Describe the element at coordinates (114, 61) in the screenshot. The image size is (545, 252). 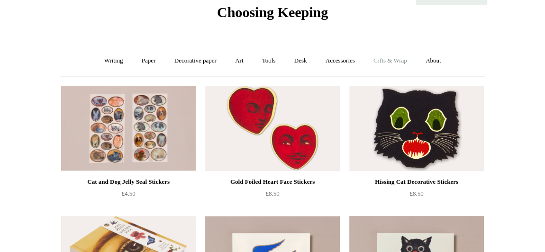
I see `a: Writing` at that location.